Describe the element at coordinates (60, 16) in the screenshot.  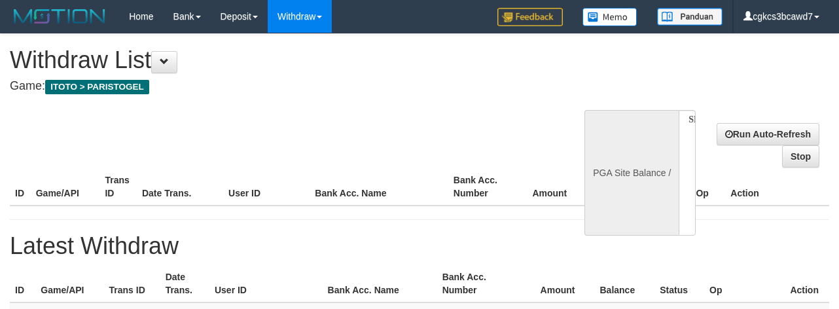
I see `img: MOTION_logo.png` at that location.